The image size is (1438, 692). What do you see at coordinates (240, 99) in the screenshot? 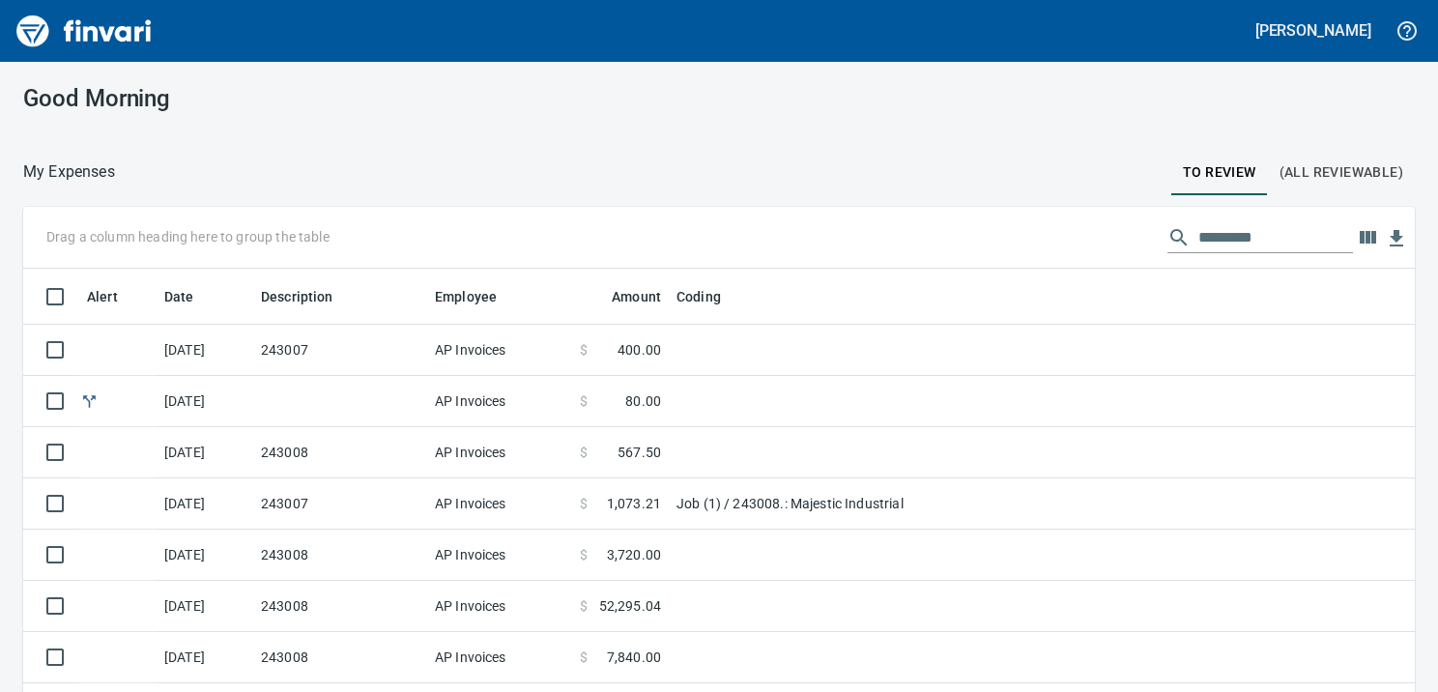
I see `h3: Good Morning` at bounding box center [240, 99].